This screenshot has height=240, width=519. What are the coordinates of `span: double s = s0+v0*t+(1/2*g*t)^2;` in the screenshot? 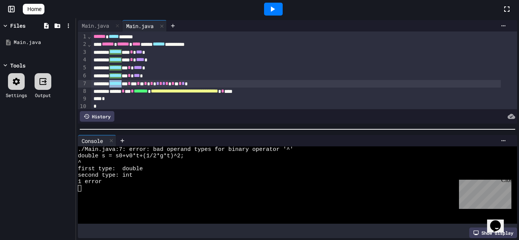 It's located at (131, 156).